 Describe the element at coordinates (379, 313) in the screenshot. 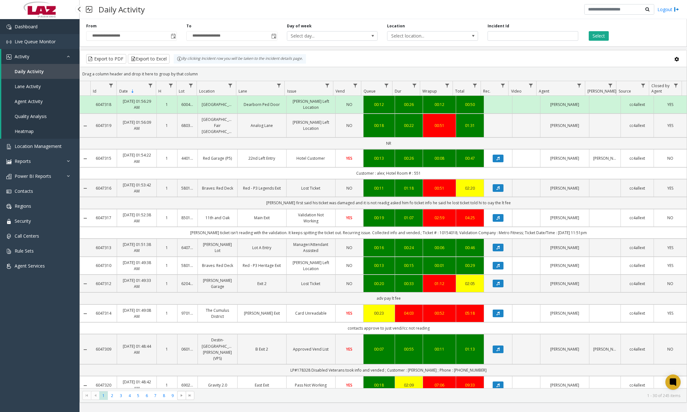

I see `div: 00:23` at that location.